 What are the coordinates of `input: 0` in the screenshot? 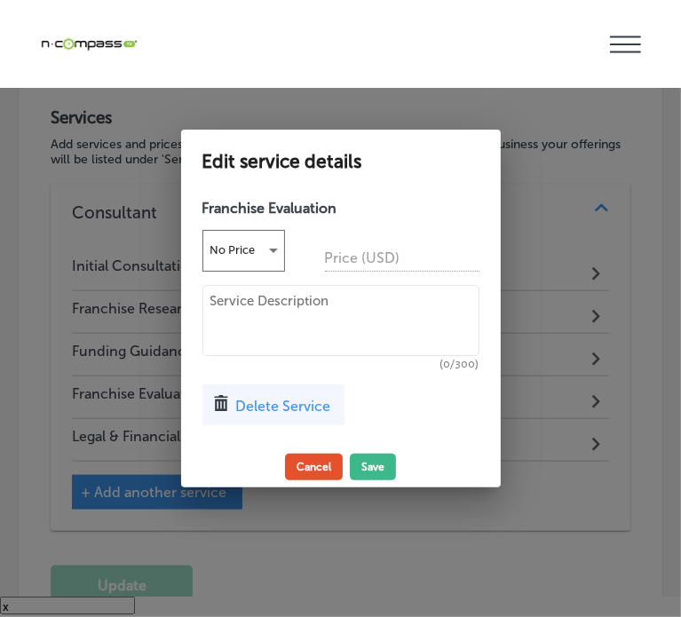 It's located at (402, 258).